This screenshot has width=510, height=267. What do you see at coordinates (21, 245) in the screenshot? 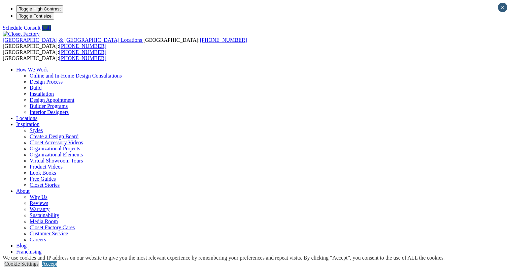
I see `a: Blog` at bounding box center [21, 245].